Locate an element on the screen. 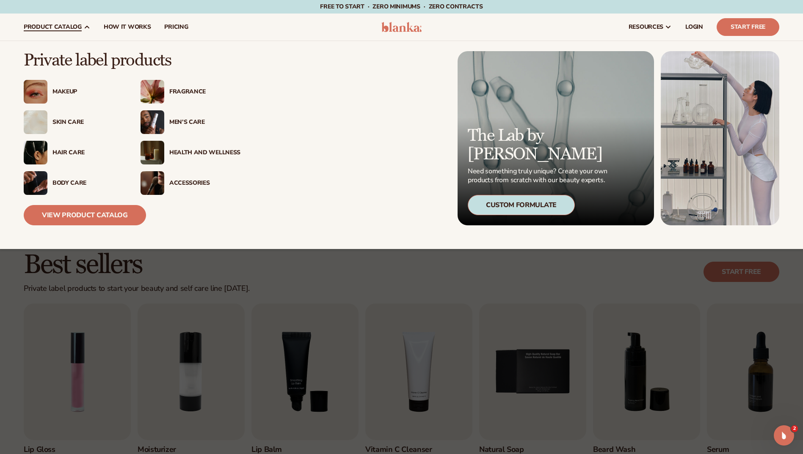 The image size is (803, 454). p: Private label products is located at coordinates (132, 61).